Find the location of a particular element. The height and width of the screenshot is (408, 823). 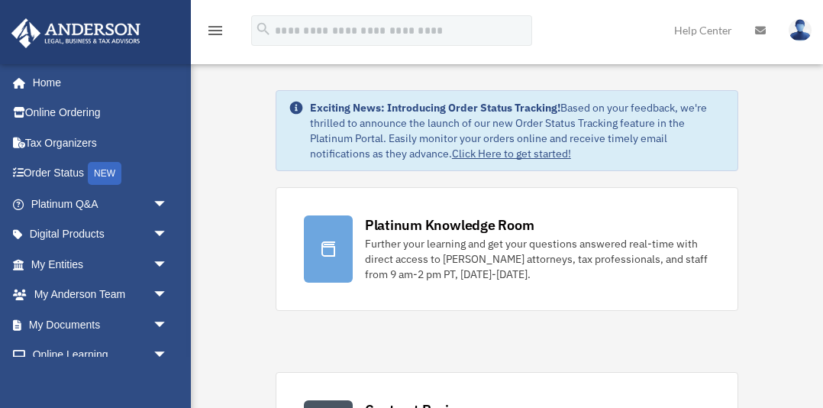

a: Tax Organizers is located at coordinates (101, 143).